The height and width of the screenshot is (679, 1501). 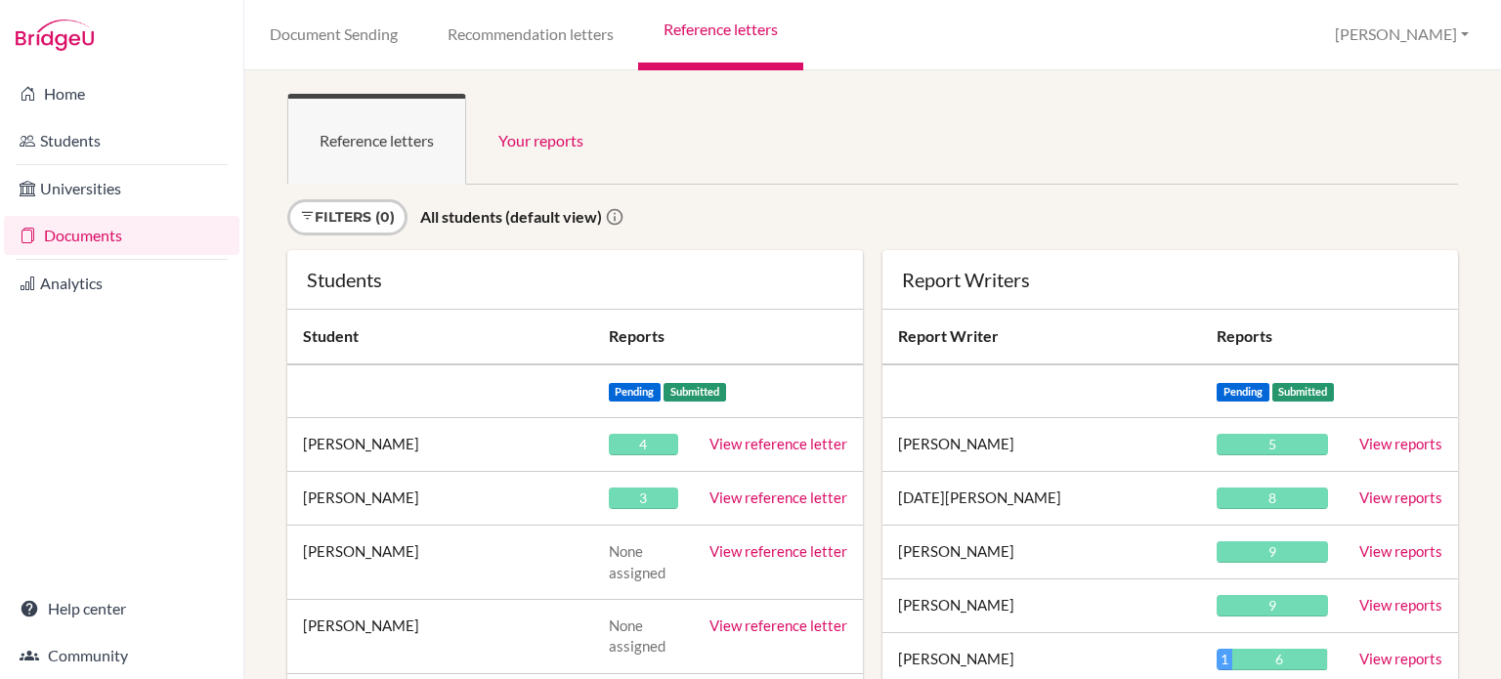 What do you see at coordinates (1042, 337) in the screenshot?
I see `th: Report Writer` at bounding box center [1042, 337].